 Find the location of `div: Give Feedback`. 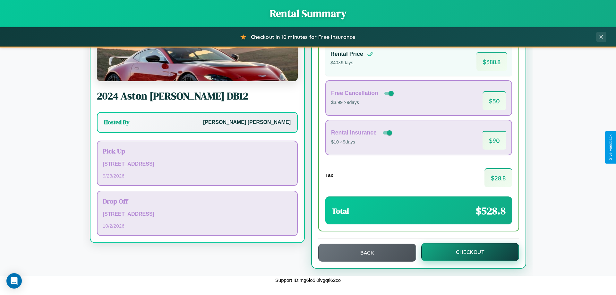

div: Give Feedback is located at coordinates (611, 147).